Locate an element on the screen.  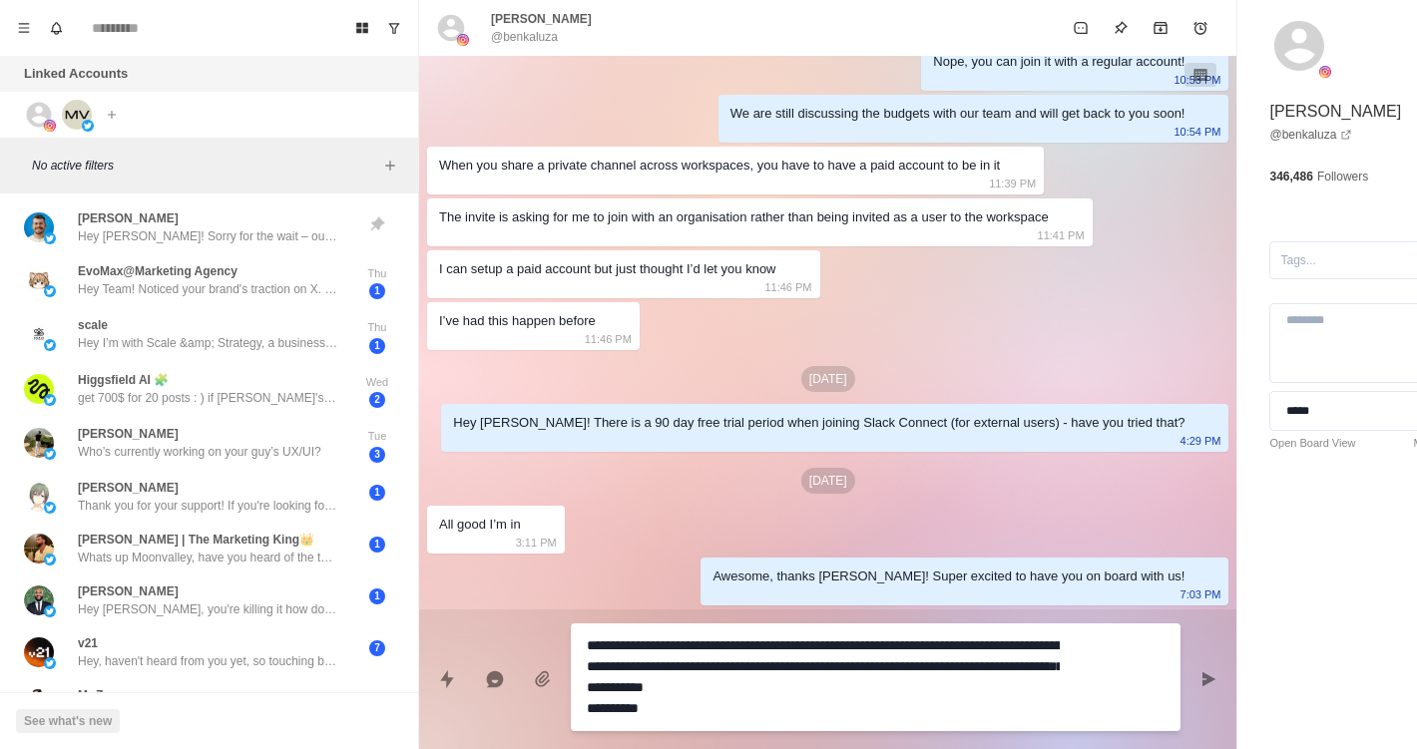
p: Linked Accounts is located at coordinates (76, 74).